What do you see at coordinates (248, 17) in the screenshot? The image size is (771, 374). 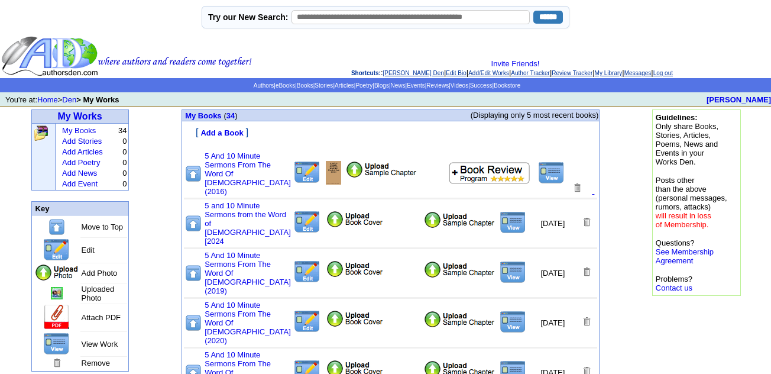 I see `label: Try our New Search:` at bounding box center [248, 17].